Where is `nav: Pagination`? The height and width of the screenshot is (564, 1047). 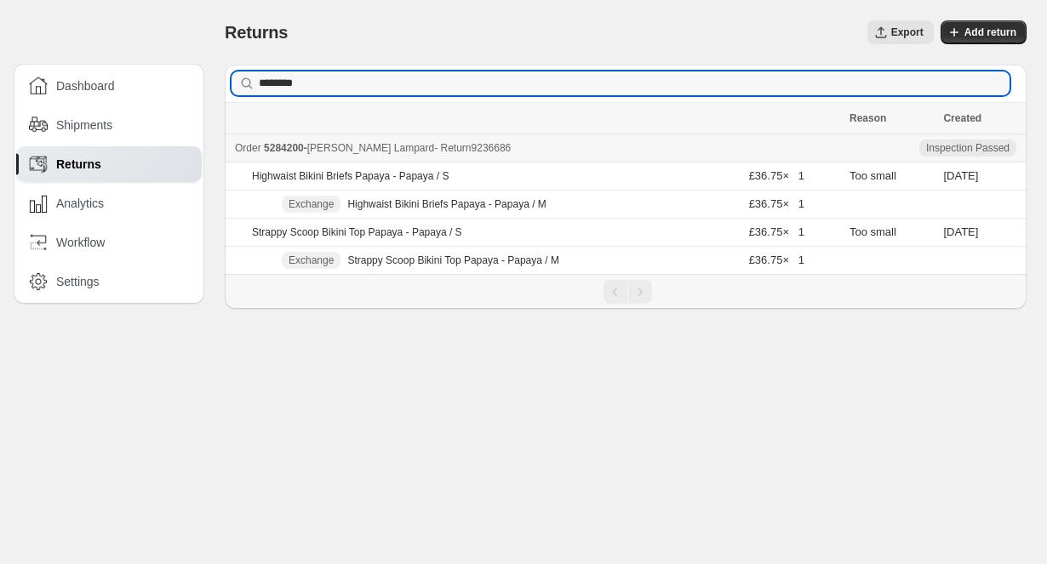
nav: Pagination is located at coordinates (626, 291).